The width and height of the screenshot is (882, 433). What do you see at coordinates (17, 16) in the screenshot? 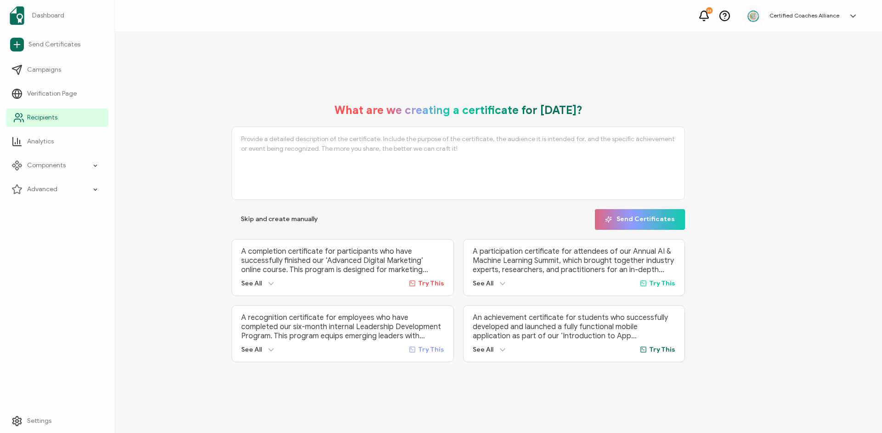
I see `img: sertifier-logomark-colored.svg` at bounding box center [17, 16].